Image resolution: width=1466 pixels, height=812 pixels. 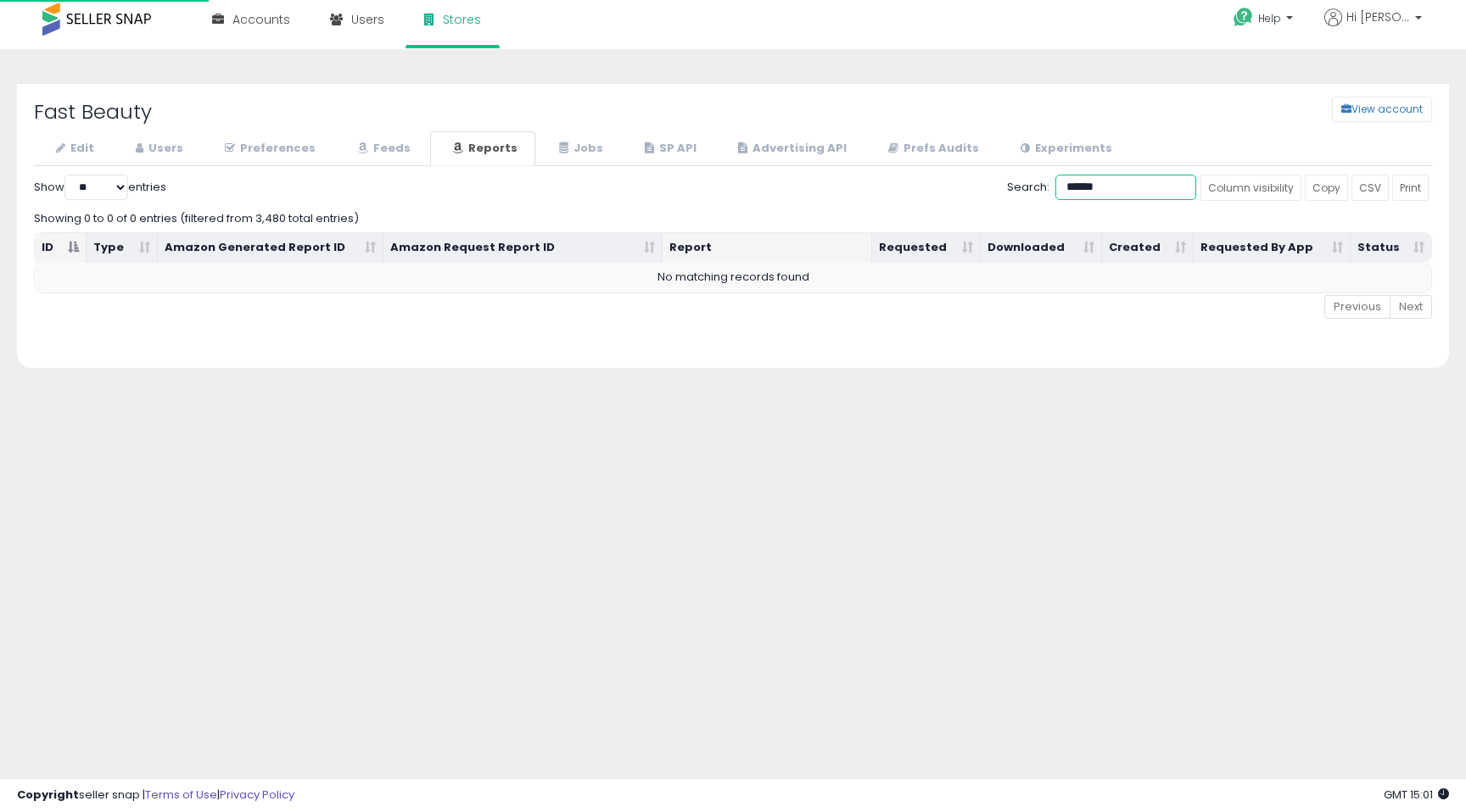 What do you see at coordinates (1271, 248) in the screenshot?
I see `th: Requested By App: activate to sort column ascending` at bounding box center [1271, 248].